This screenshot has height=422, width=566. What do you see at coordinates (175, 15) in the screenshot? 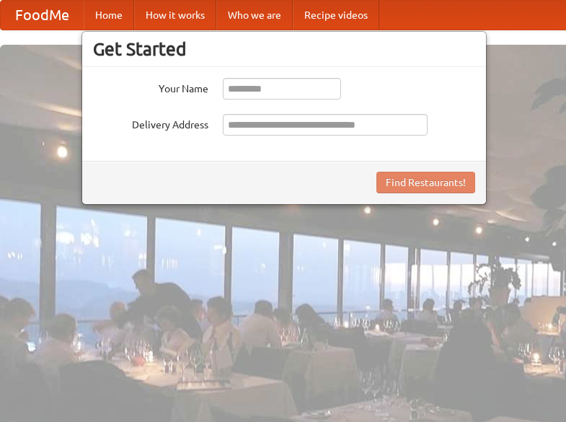
I see `a: How it works` at bounding box center [175, 15].